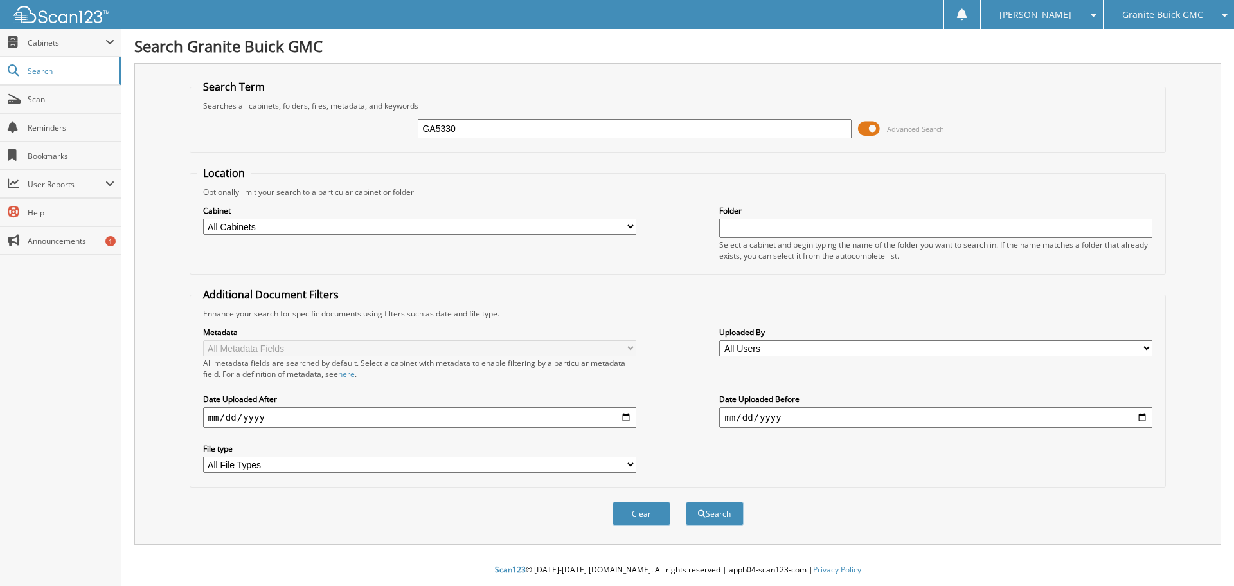 This screenshot has height=586, width=1234. What do you see at coordinates (915, 129) in the screenshot?
I see `span: Advanced Search` at bounding box center [915, 129].